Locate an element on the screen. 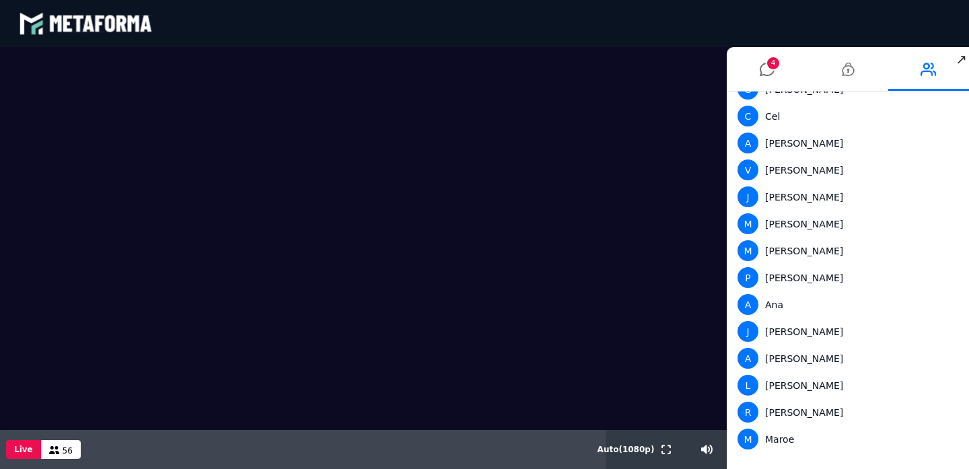 The height and width of the screenshot is (469, 969). span: Auto ( 1080 p) is located at coordinates (626, 449).